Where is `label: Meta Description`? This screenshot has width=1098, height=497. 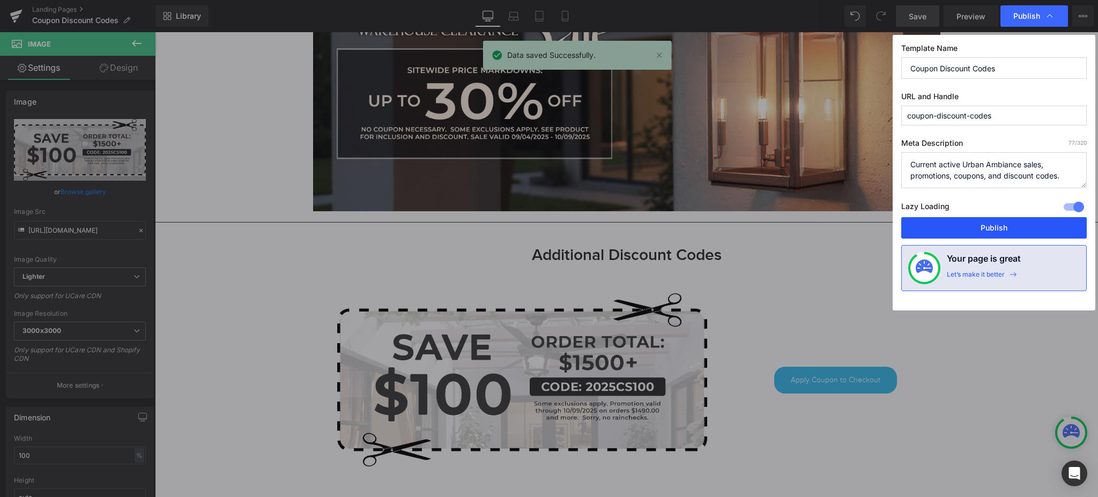
label: Meta Description is located at coordinates (994, 145).